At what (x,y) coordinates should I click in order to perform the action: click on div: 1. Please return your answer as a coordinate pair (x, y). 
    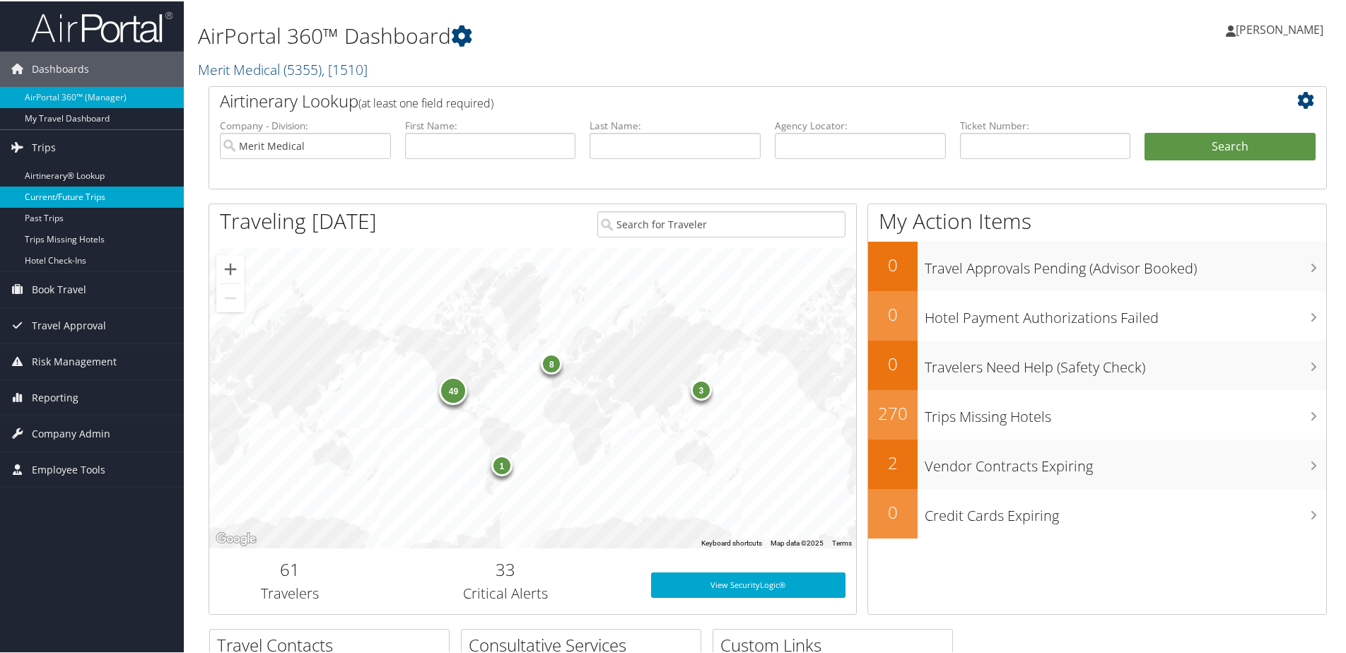
    Looking at the image, I should click on (502, 464).